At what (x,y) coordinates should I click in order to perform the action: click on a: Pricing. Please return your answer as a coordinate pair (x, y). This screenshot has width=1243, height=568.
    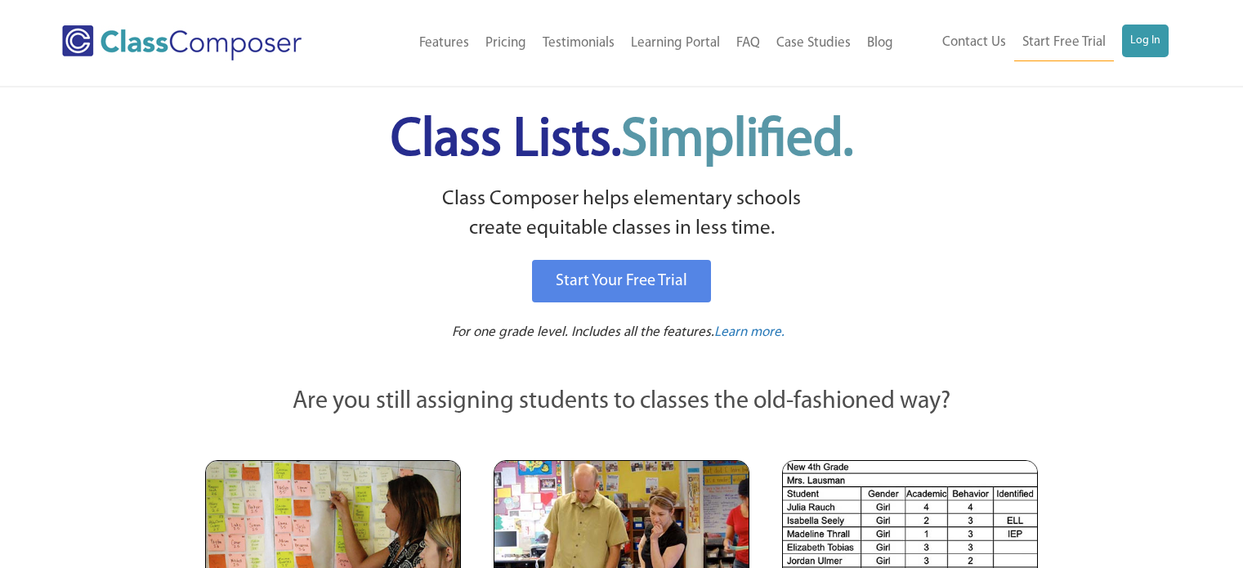
    Looking at the image, I should click on (506, 43).